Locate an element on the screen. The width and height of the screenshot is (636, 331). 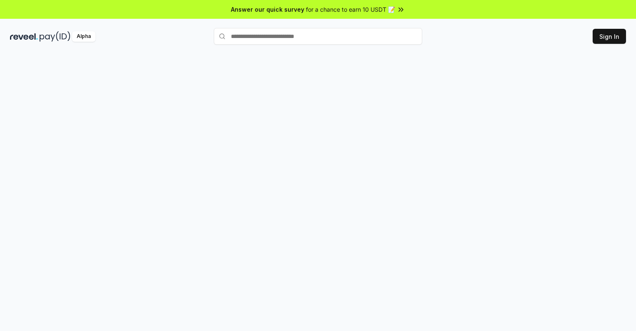
span: for a chance to earn 10 USDT 📝 is located at coordinates (351, 9).